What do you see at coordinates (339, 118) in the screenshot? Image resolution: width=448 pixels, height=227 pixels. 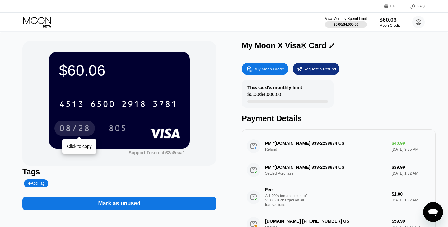 I see `div: Payment Details` at bounding box center [339, 118].